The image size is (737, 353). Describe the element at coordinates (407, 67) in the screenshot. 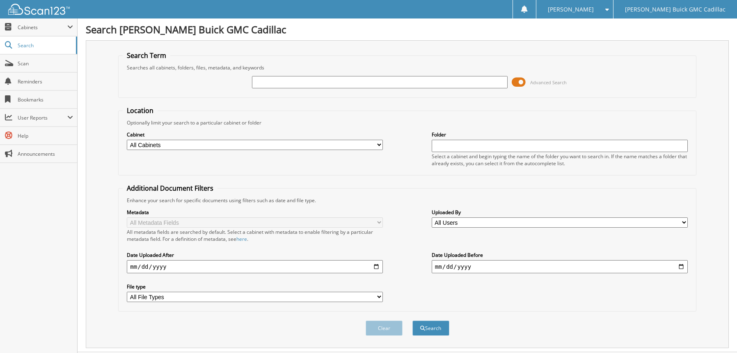

I see `div: Searches all cabinets, folders, files, metadata, and keywords` at that location.